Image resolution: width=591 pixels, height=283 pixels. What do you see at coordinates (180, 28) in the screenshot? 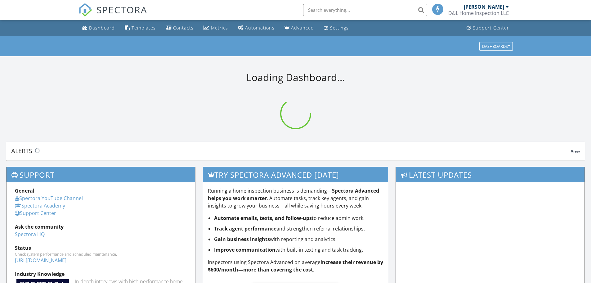
I see `a: Contacts` at bounding box center [180, 28].